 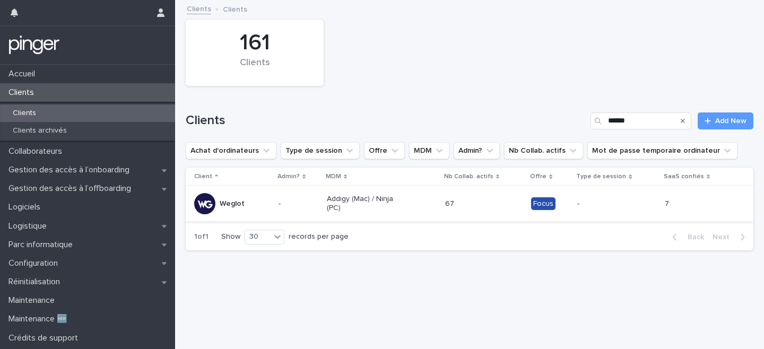 What do you see at coordinates (199, 8) in the screenshot?
I see `a: Clients` at bounding box center [199, 8].